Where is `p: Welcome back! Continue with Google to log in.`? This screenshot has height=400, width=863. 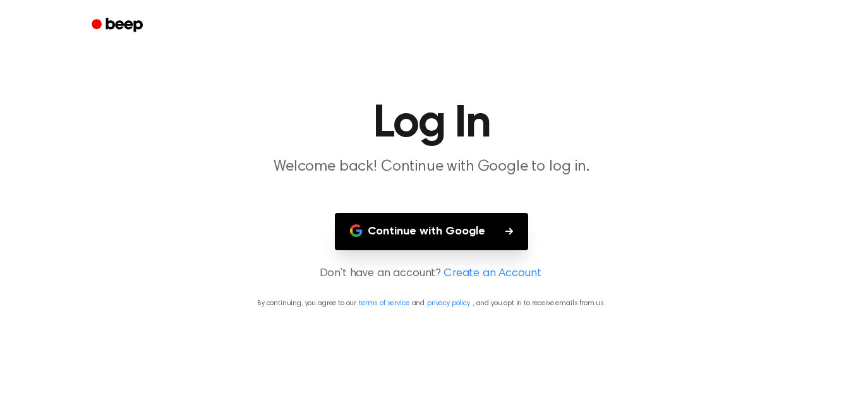
p: Welcome back! Continue with Google to log in. is located at coordinates (432, 167).